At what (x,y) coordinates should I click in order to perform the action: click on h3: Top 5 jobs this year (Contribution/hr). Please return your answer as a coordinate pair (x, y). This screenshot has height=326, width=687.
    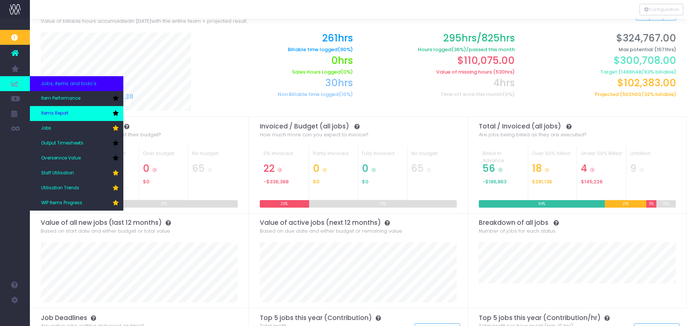
    Looking at the image, I should click on (578, 318).